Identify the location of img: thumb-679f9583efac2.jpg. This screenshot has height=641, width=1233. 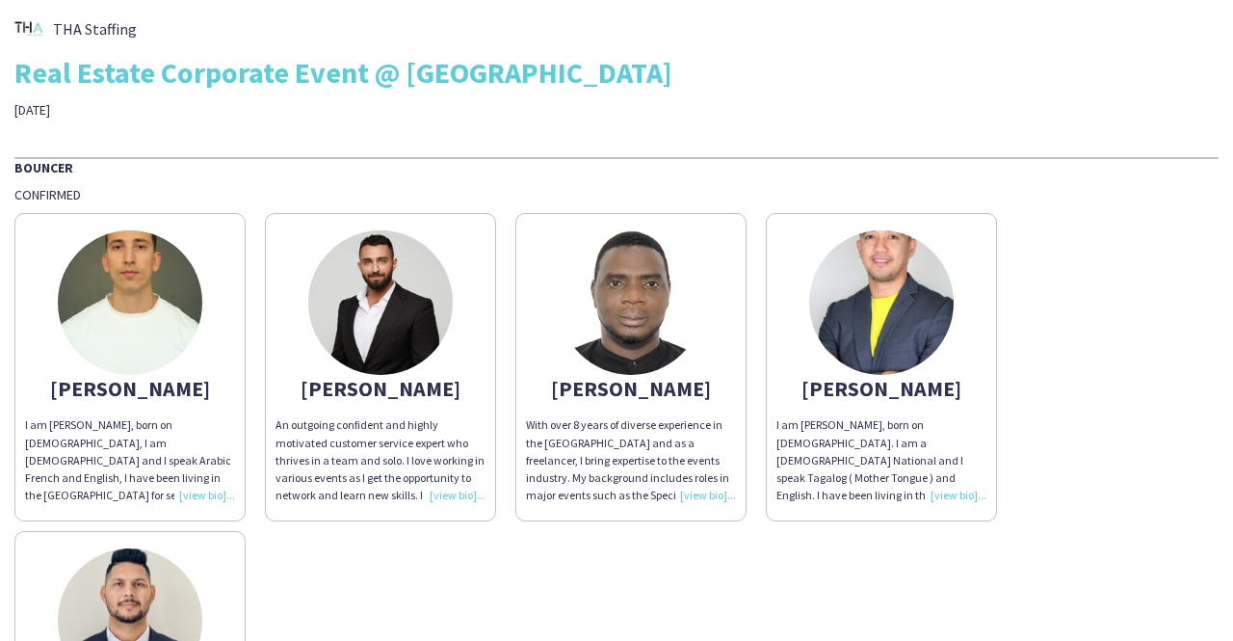
(631, 302).